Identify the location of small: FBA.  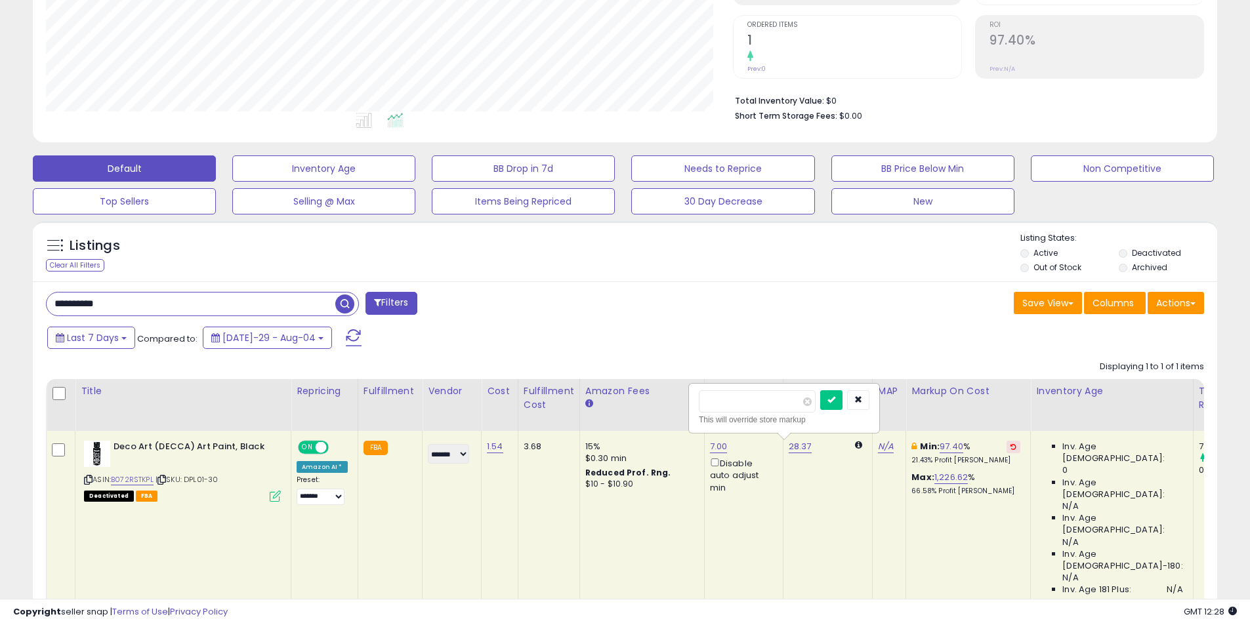
(375, 448).